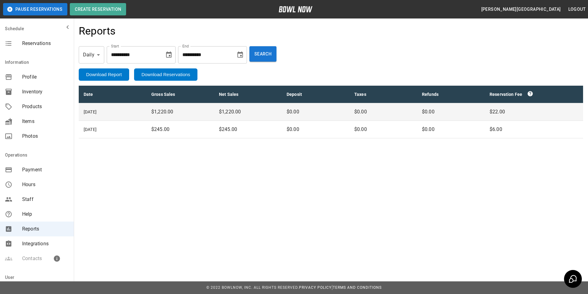 This screenshot has height=294, width=588. What do you see at coordinates (169, 55) in the screenshot?
I see `button: Choose date, selected date is Sep 28, 2025` at bounding box center [169, 55].